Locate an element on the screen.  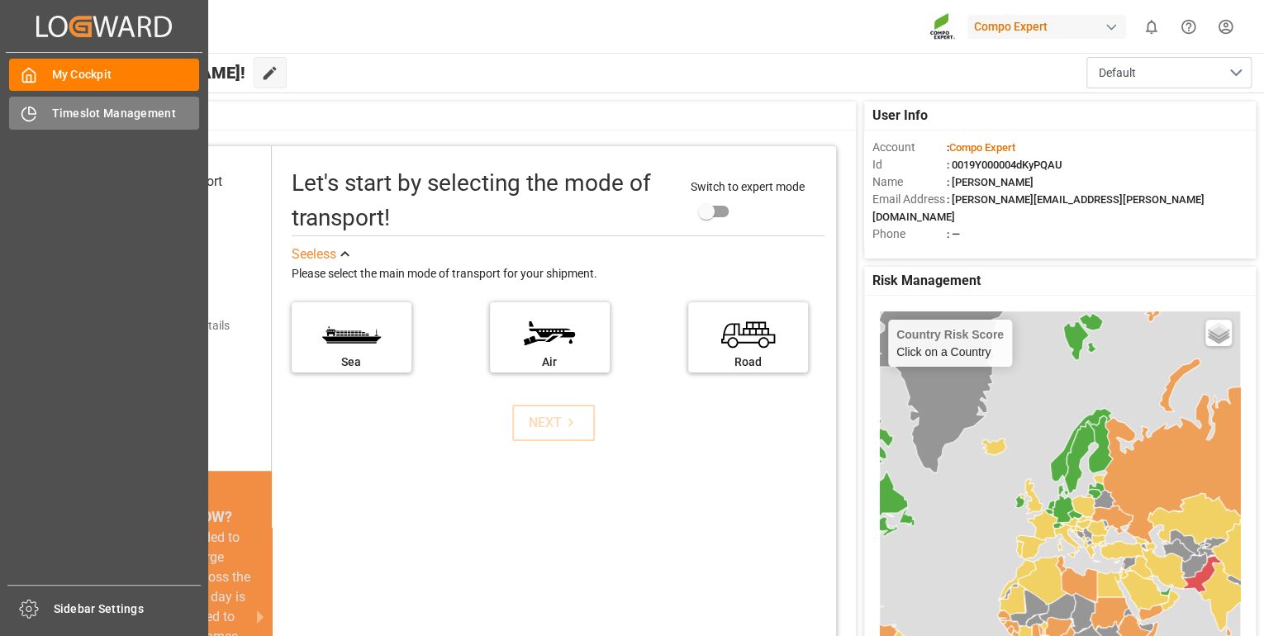
button: open menu is located at coordinates (1169, 73).